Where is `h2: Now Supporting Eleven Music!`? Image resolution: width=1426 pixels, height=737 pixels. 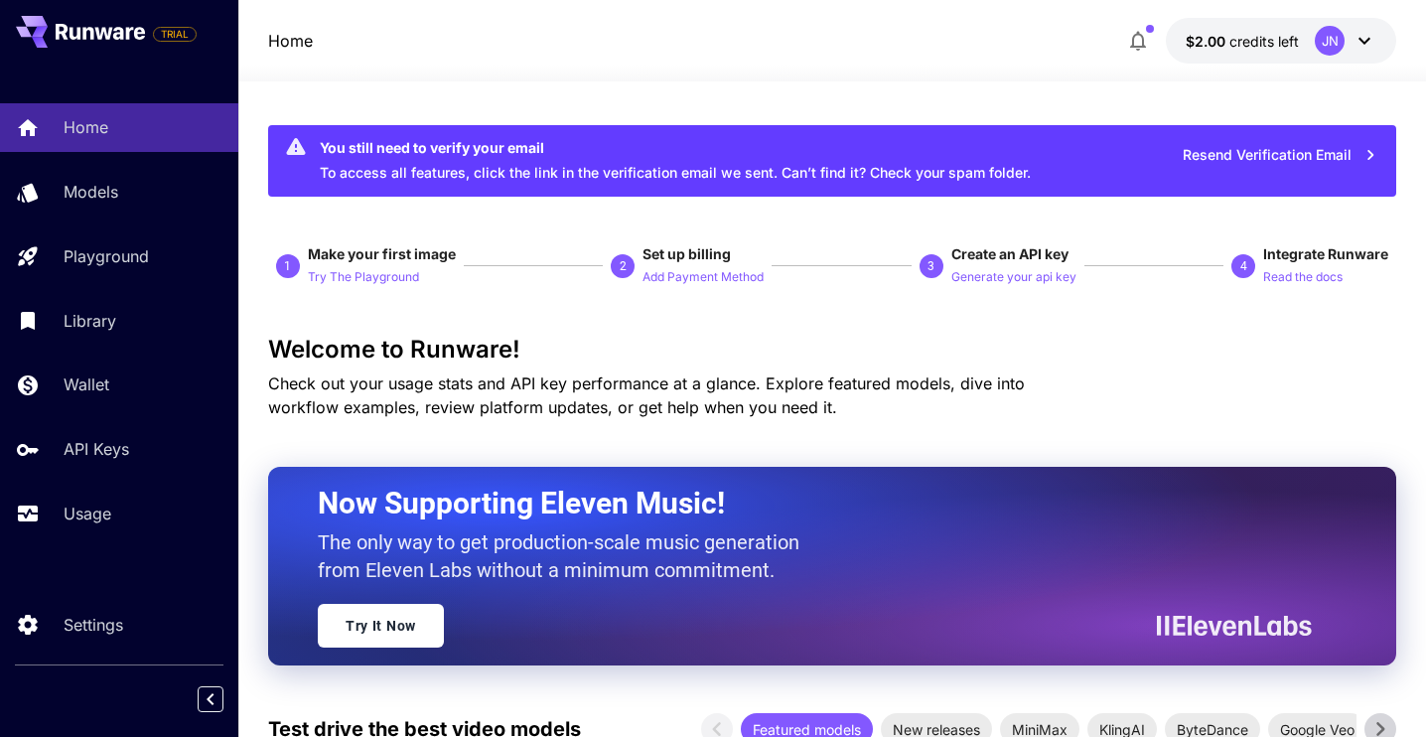 h2: Now Supporting Eleven Music! is located at coordinates (808, 504).